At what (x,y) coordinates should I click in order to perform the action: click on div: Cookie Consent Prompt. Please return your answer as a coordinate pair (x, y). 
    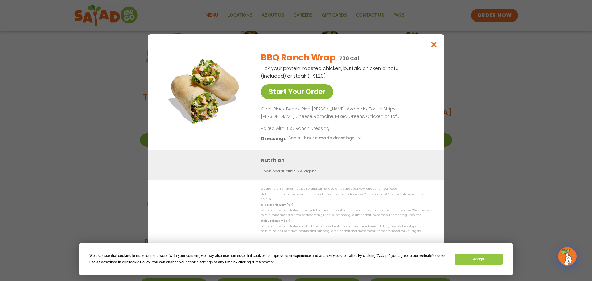
    Looking at the image, I should click on (296, 259).